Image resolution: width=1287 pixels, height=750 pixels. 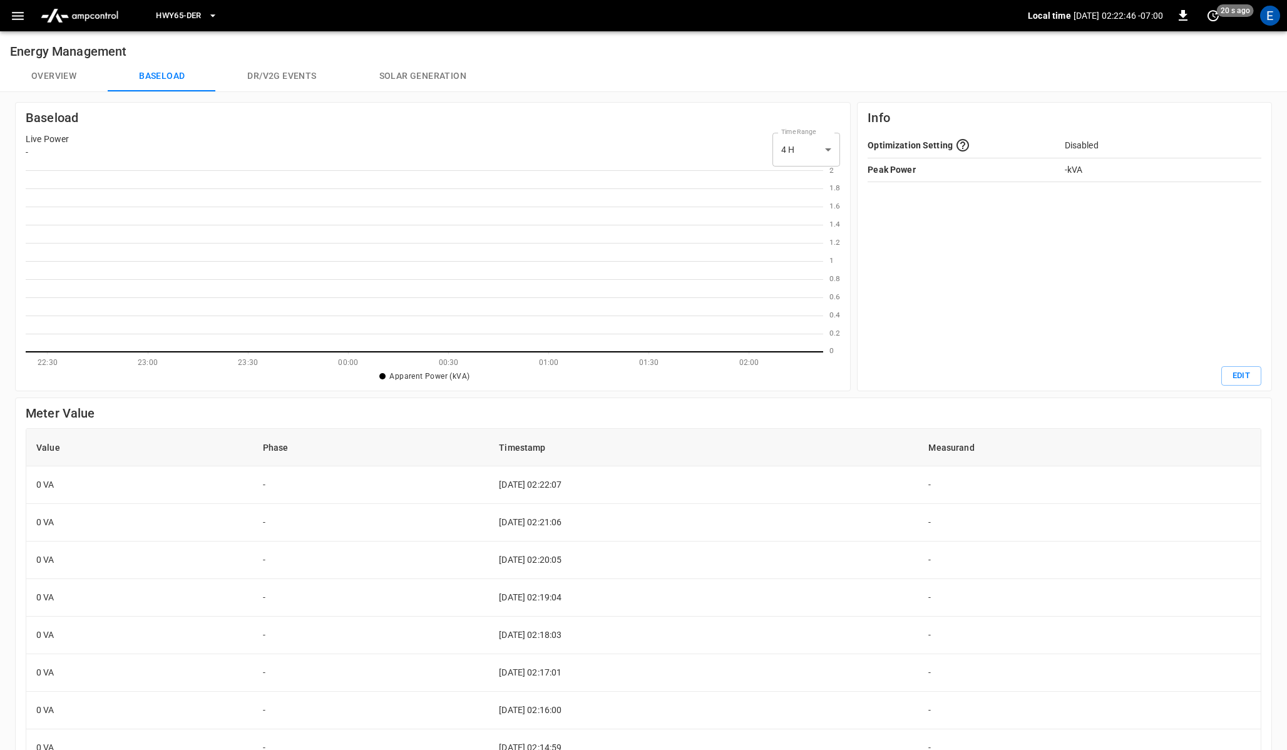 What do you see at coordinates (799, 132) in the screenshot?
I see `label: Time Range` at bounding box center [799, 132].